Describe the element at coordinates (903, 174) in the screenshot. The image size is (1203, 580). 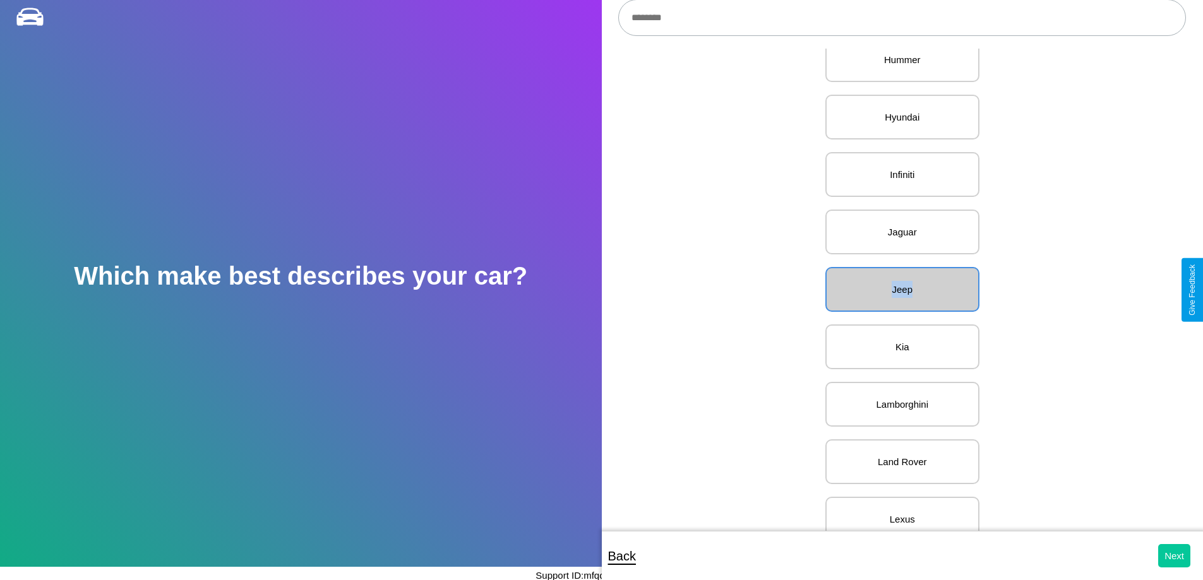
I see `p: Infiniti` at that location.